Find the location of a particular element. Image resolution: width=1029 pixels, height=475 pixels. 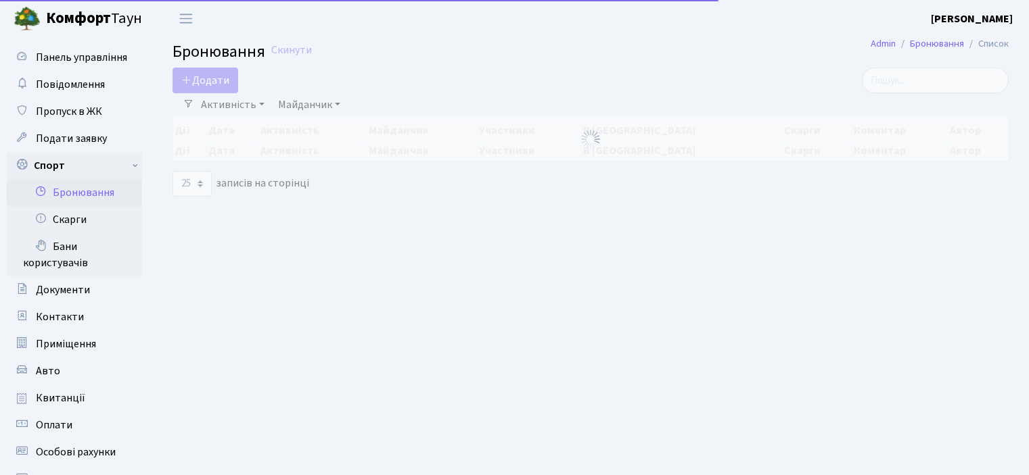

span: Контакти is located at coordinates (60, 317).